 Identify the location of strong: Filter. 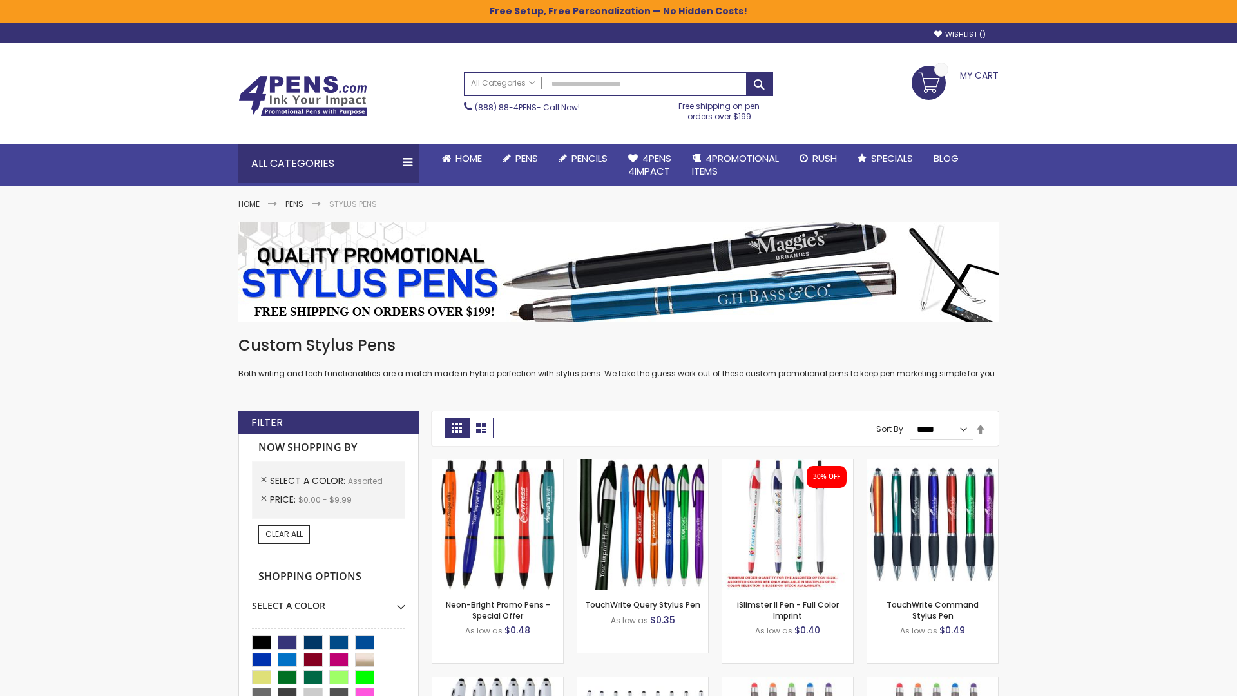
(267, 423).